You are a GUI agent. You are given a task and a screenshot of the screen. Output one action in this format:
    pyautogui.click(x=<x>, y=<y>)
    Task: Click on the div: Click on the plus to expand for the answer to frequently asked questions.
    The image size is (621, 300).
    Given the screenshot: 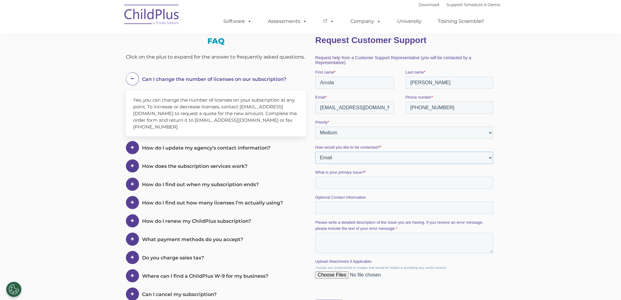 What is the action you would take?
    pyautogui.click(x=216, y=57)
    